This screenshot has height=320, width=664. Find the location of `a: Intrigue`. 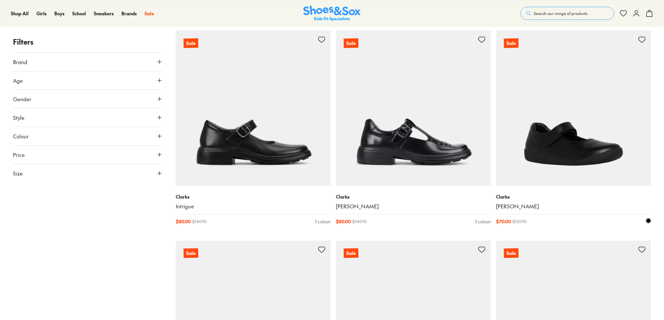

a: Intrigue is located at coordinates (253, 206).